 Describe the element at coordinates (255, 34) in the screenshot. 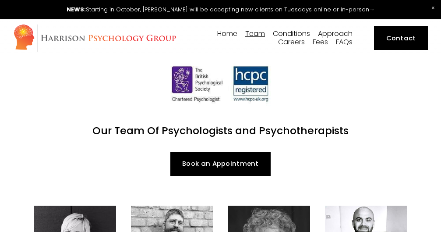

I see `span: Team` at that location.